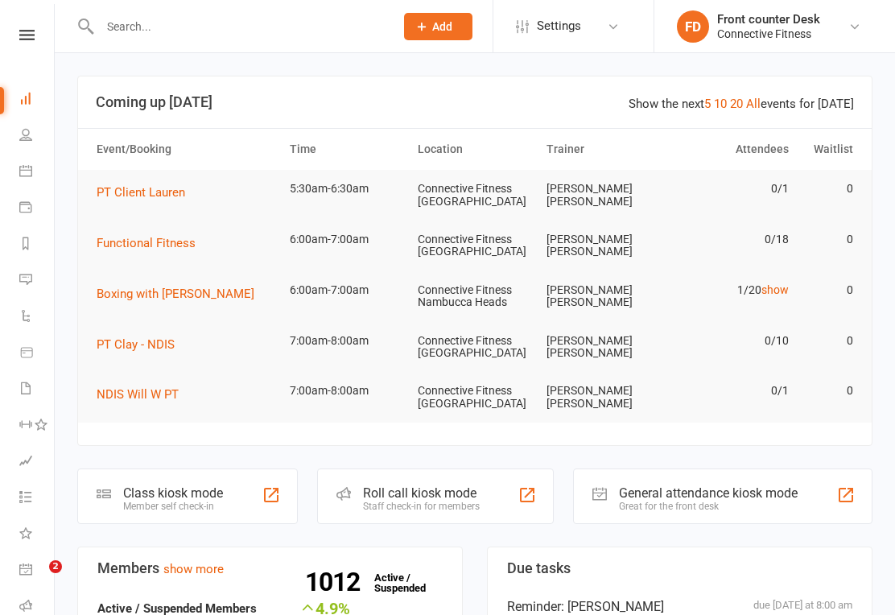 The height and width of the screenshot is (615, 895). I want to click on div: Reminder, so click(679, 606).